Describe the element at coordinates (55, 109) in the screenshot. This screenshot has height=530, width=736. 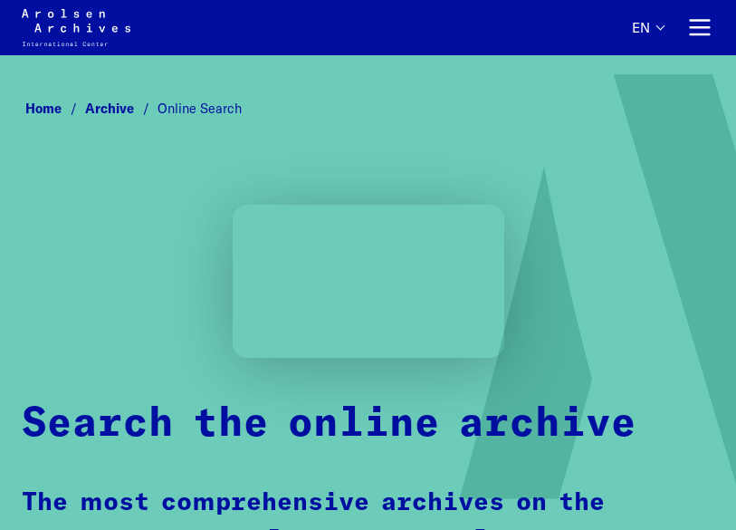
I see `a: Home` at that location.